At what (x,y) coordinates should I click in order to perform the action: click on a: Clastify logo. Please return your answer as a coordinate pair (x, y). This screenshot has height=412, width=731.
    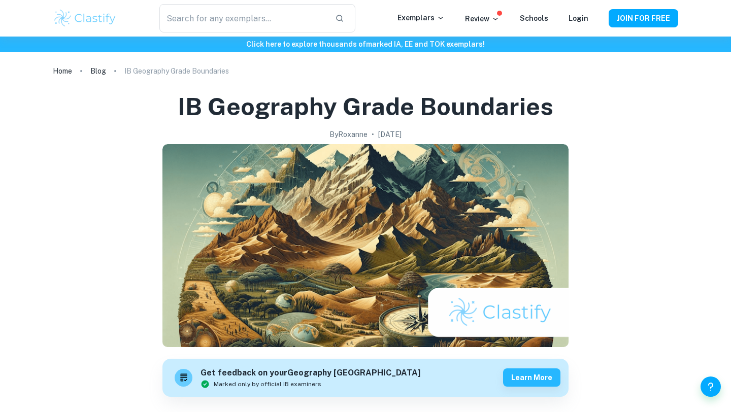
    Looking at the image, I should click on (85, 18).